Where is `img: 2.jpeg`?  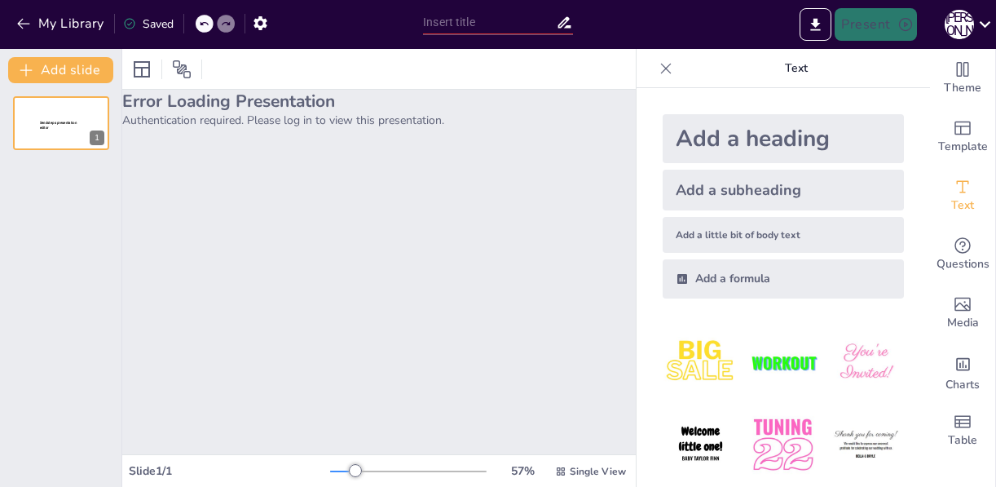 img: 2.jpeg is located at coordinates (783, 362).